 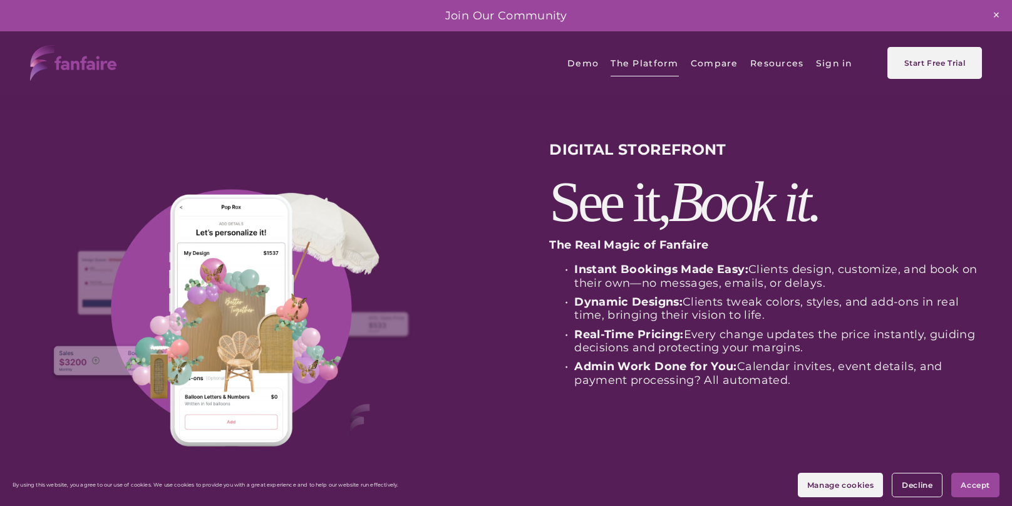 What do you see at coordinates (934, 63) in the screenshot?
I see `a: Start Free Trial` at bounding box center [934, 63].